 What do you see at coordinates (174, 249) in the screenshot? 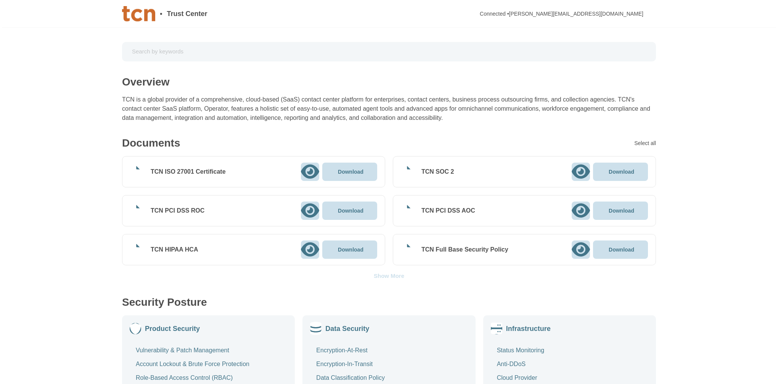
I see `div: TCN HIPAA HCA` at bounding box center [174, 249].